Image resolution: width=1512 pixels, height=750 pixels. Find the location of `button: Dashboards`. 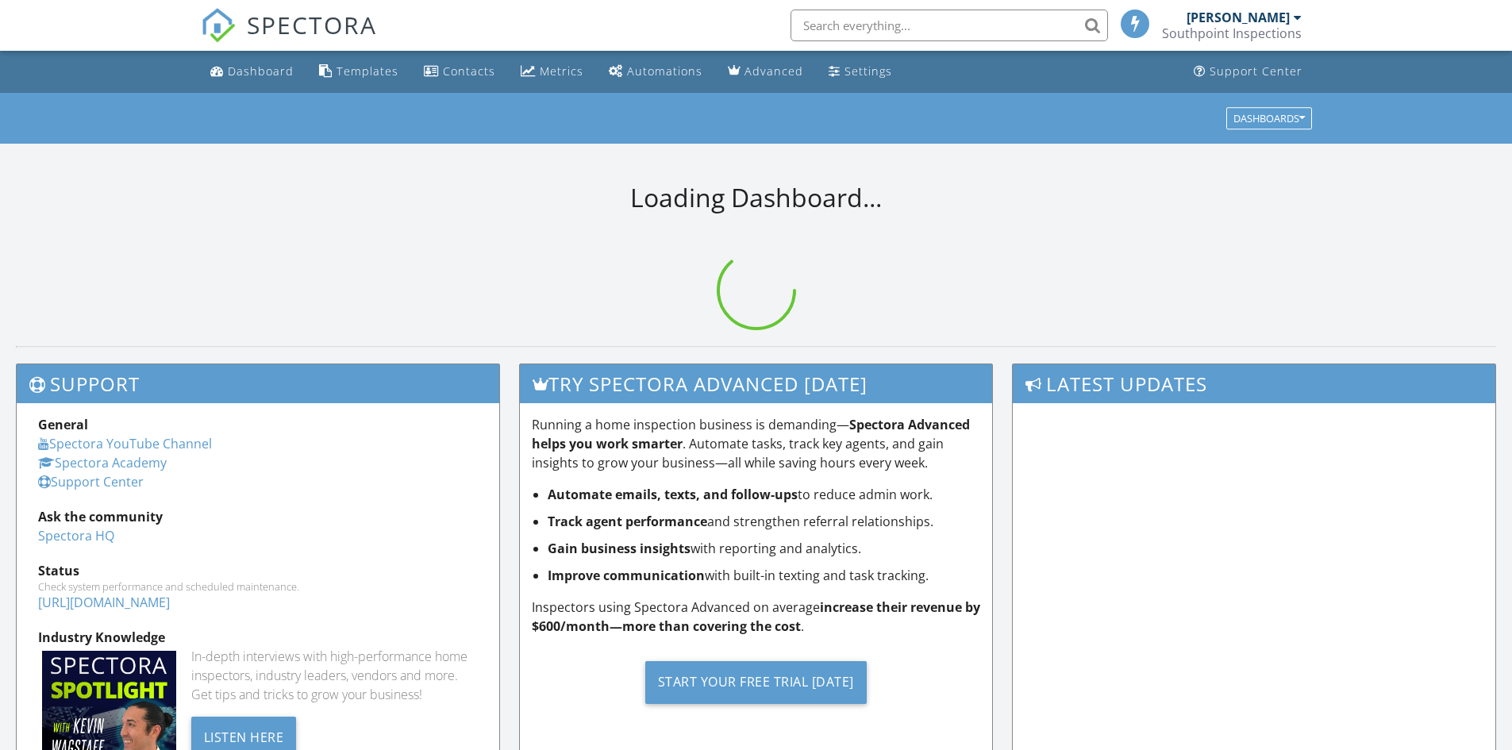

button: Dashboards is located at coordinates (1269, 118).